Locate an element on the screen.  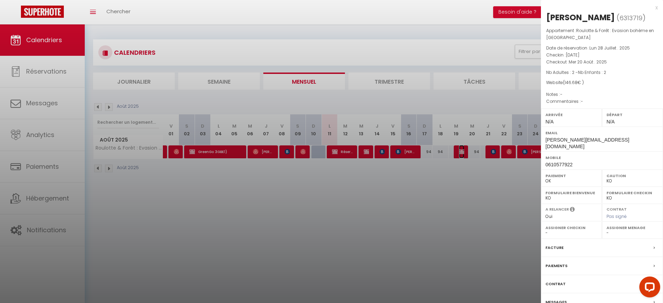
label: Formulaire Checkin is located at coordinates (632, 193).